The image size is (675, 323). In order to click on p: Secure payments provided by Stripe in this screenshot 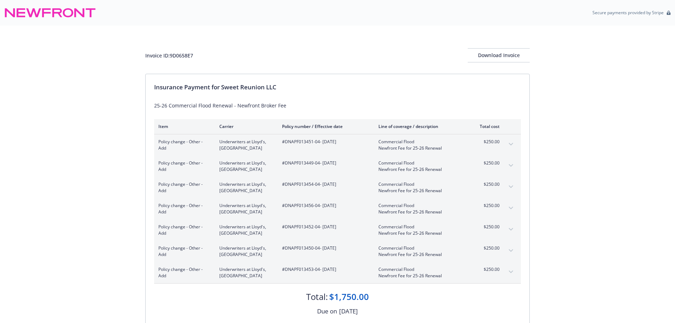, I will do `click(628, 12)`.